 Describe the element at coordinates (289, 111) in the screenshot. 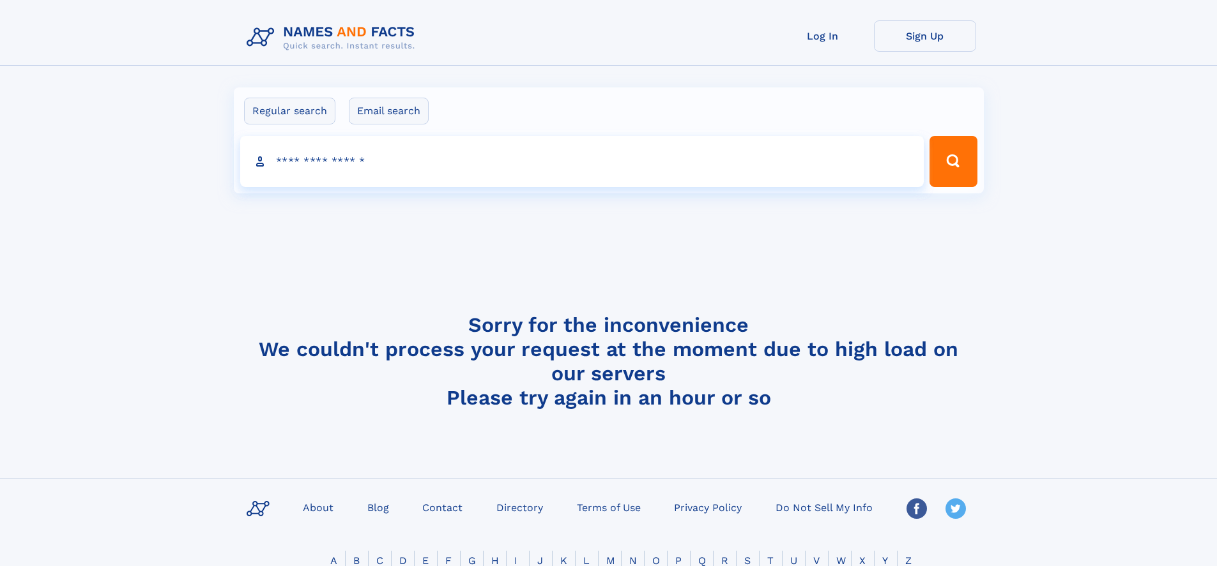

I see `label: Regular search` at that location.